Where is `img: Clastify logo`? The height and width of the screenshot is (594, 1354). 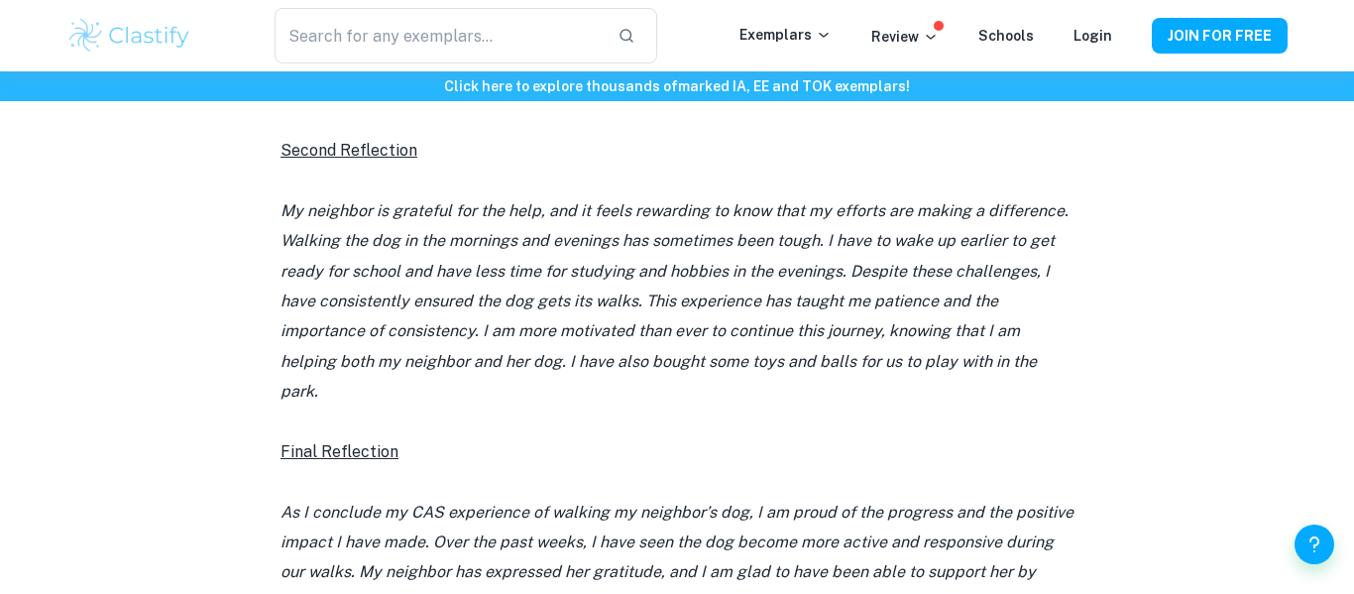
img: Clastify logo is located at coordinates (129, 36).